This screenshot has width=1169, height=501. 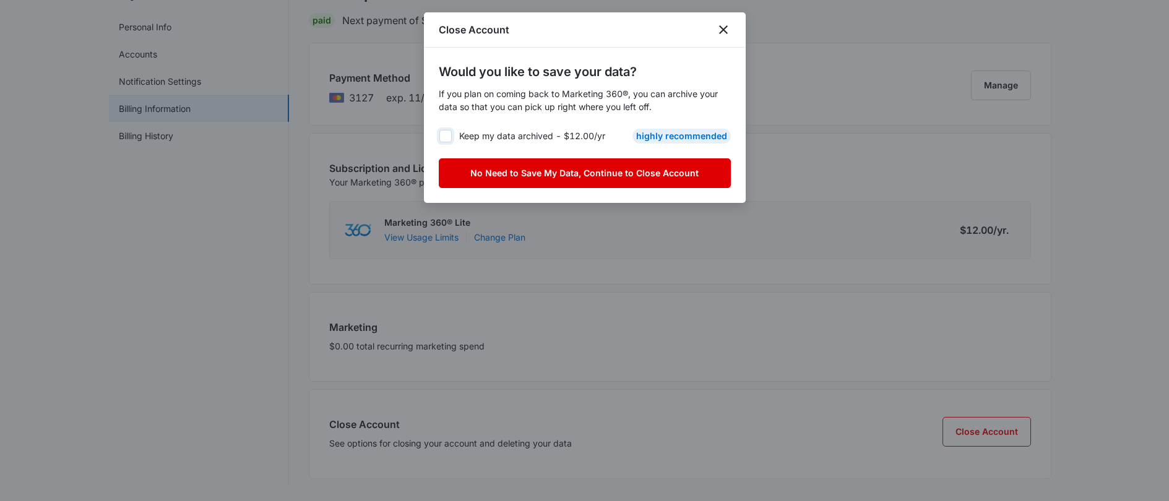 What do you see at coordinates (681, 136) in the screenshot?
I see `div: HIGHLY RECOMMENDED` at bounding box center [681, 136].